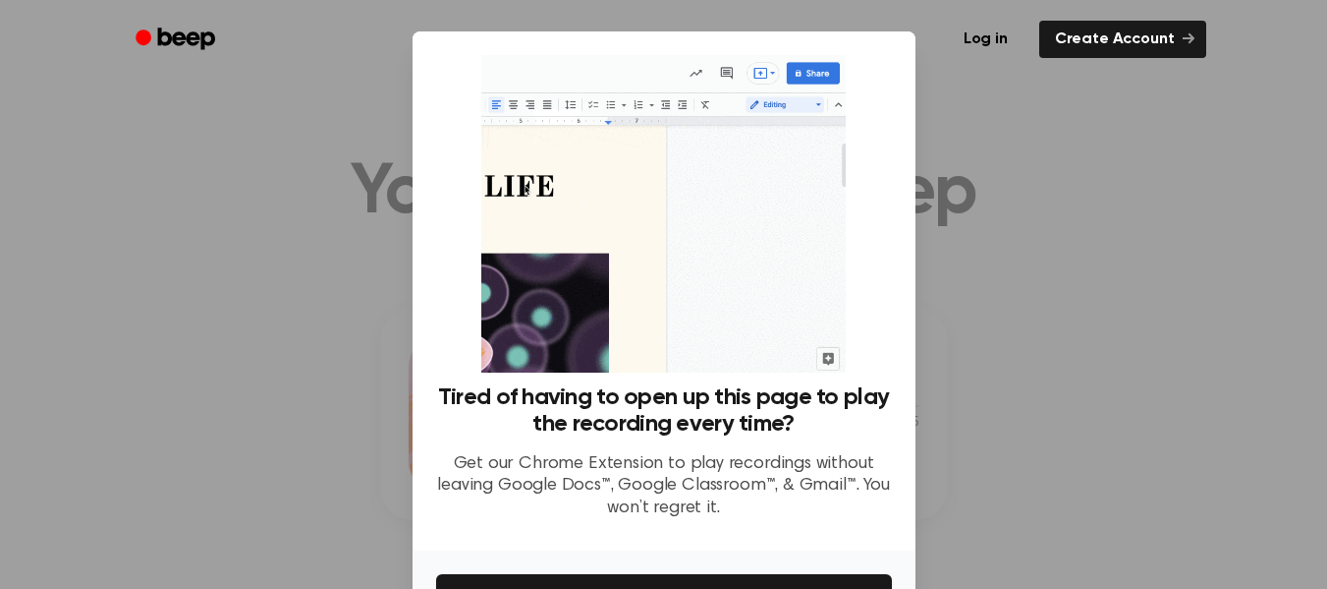 Image resolution: width=1327 pixels, height=589 pixels. Describe the element at coordinates (664, 411) in the screenshot. I see `h3: Tired of having to open up this page to play the recording every time?` at that location.